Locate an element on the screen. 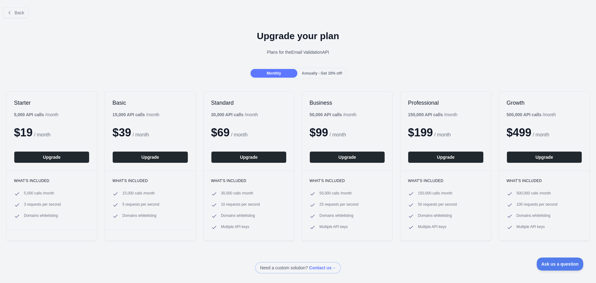  b: 30,000 API calls is located at coordinates (227, 115).